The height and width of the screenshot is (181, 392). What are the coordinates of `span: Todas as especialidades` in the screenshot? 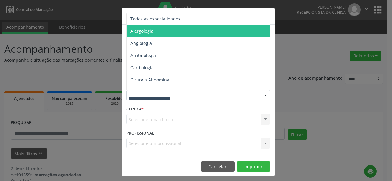 It's located at (155, 19).